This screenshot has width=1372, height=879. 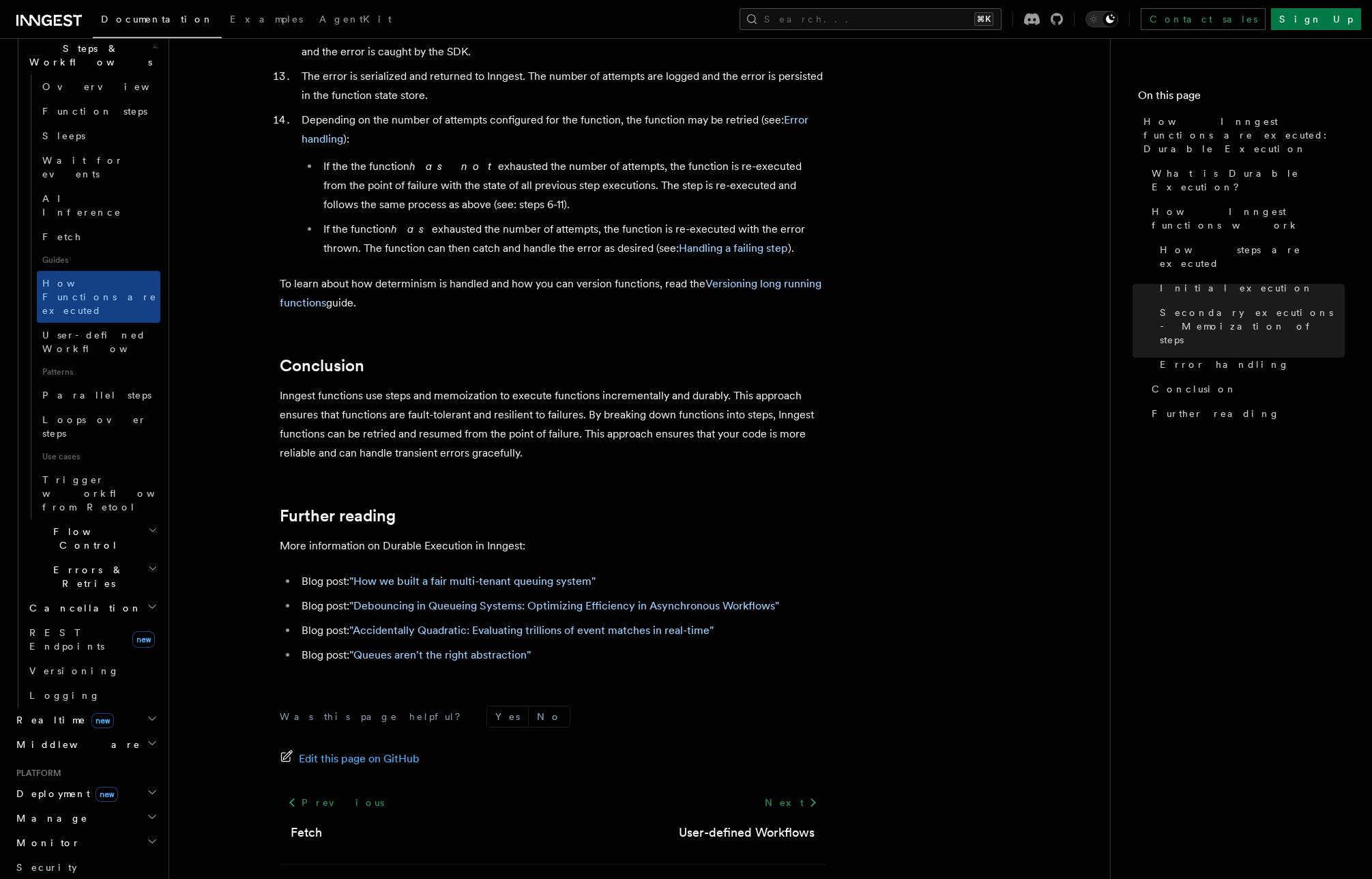 What do you see at coordinates (157, 19) in the screenshot?
I see `span: Documentation` at bounding box center [157, 19].